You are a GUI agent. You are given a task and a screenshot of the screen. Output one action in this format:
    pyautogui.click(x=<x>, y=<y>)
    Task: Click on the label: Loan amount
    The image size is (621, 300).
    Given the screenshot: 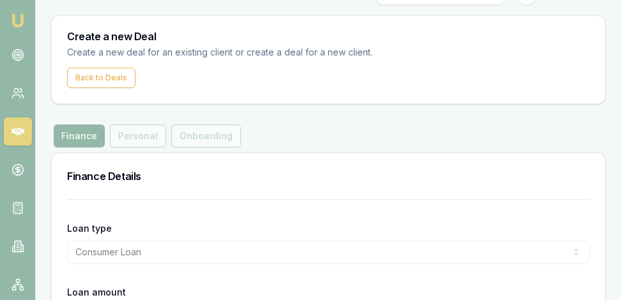 What is the action you would take?
    pyautogui.click(x=96, y=292)
    